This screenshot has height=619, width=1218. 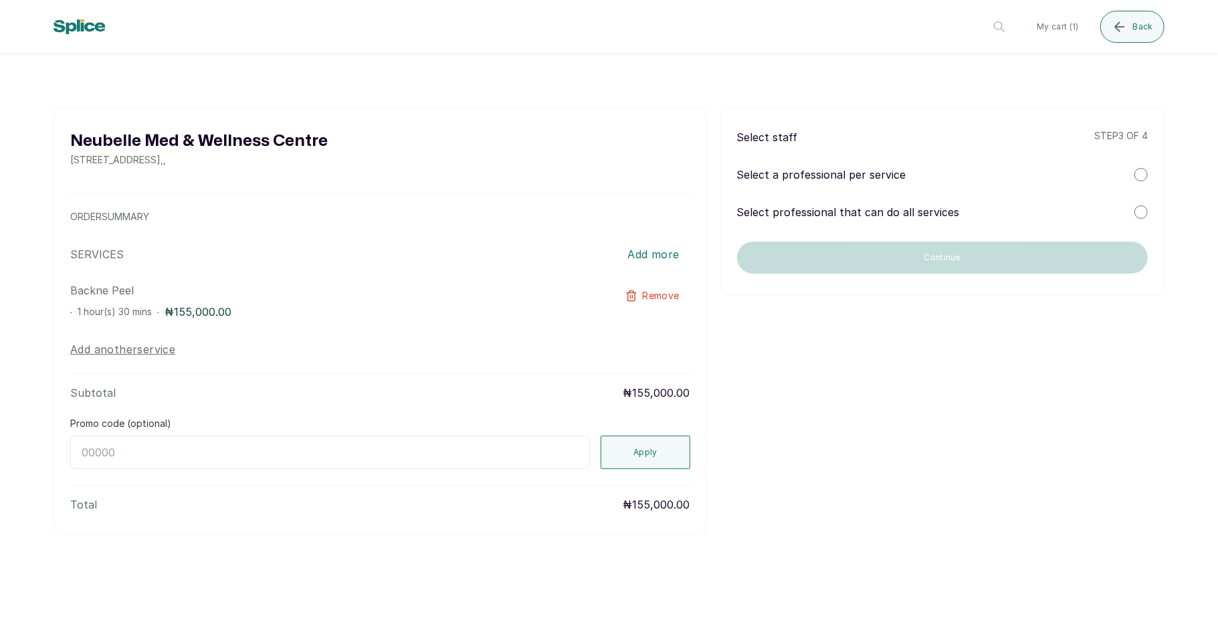 What do you see at coordinates (114, 311) in the screenshot?
I see `span: 1 hour(s) 30 mins` at bounding box center [114, 311].